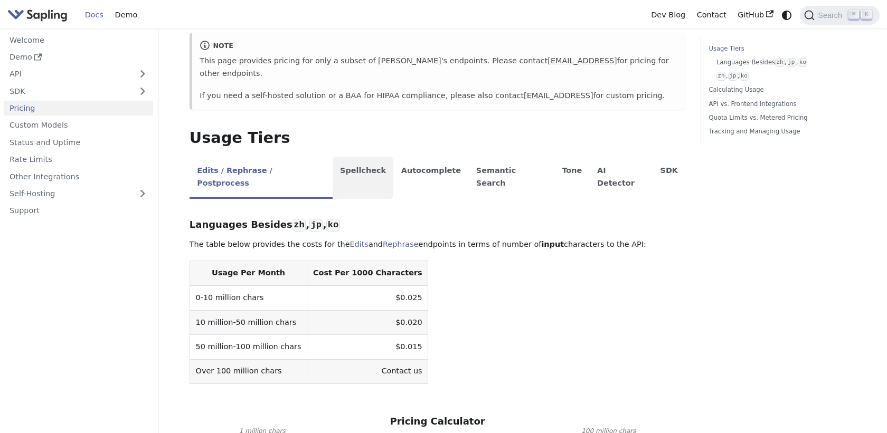 The height and width of the screenshot is (433, 887). I want to click on img: Sapling.ai, so click(37, 15).